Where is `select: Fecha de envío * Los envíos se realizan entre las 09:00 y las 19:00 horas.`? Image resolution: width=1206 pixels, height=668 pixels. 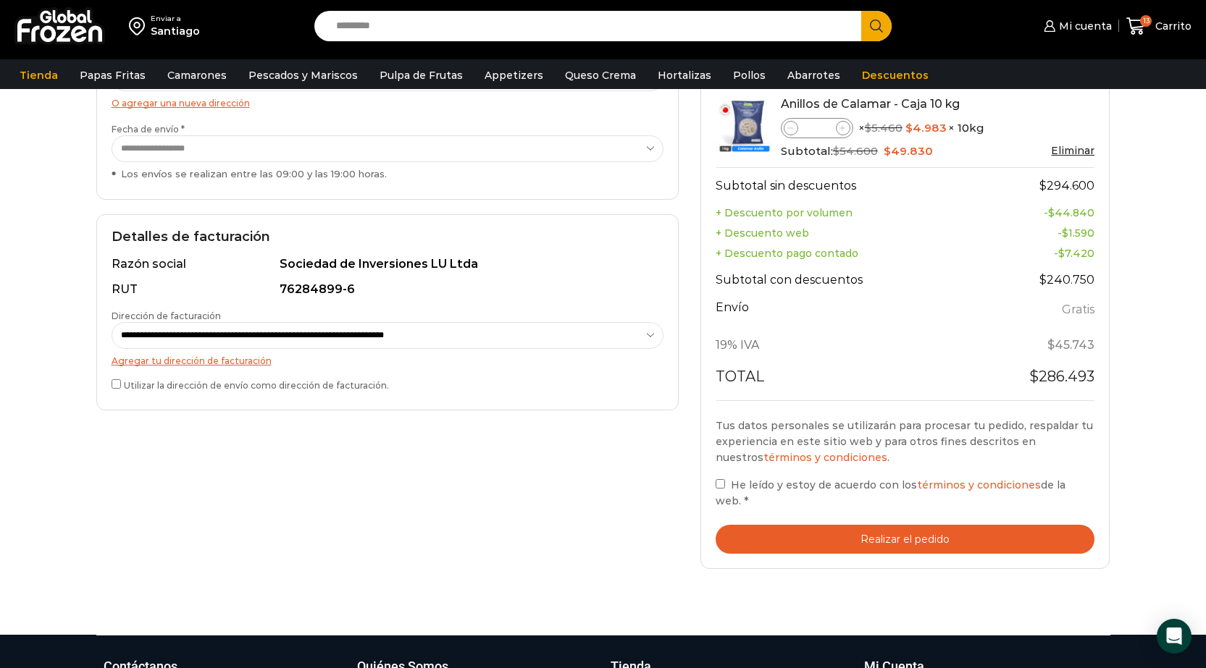
select: Fecha de envío * Los envíos se realizan entre las 09:00 y las 19:00 horas. is located at coordinates (387, 148).